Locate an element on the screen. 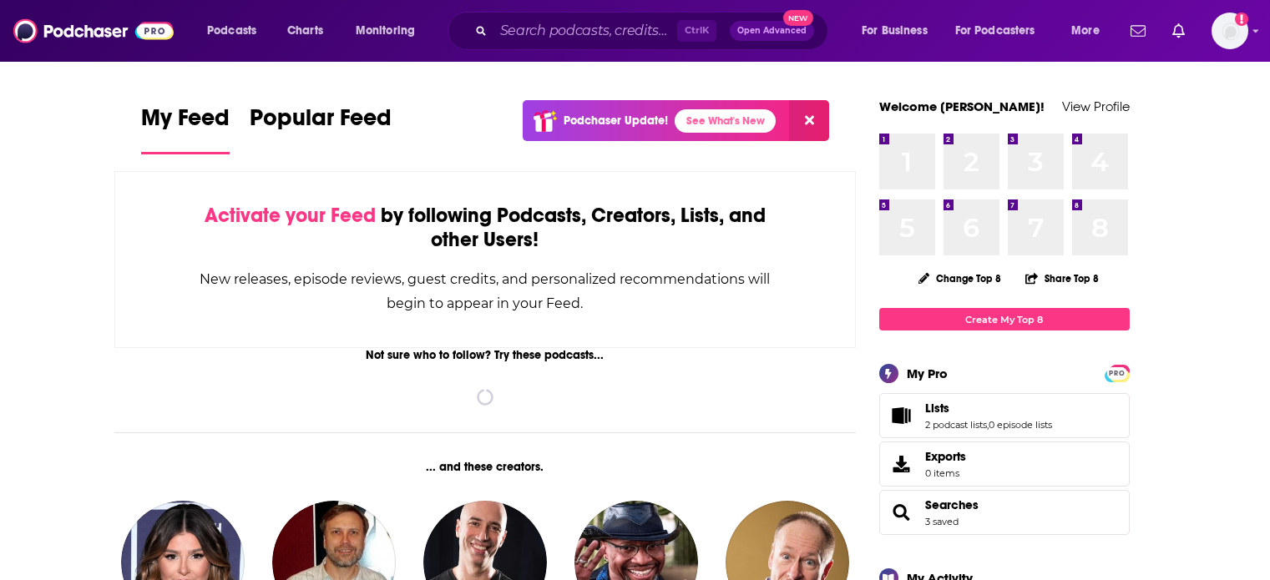 Image resolution: width=1270 pixels, height=580 pixels. span: For Podcasters is located at coordinates (995, 31).